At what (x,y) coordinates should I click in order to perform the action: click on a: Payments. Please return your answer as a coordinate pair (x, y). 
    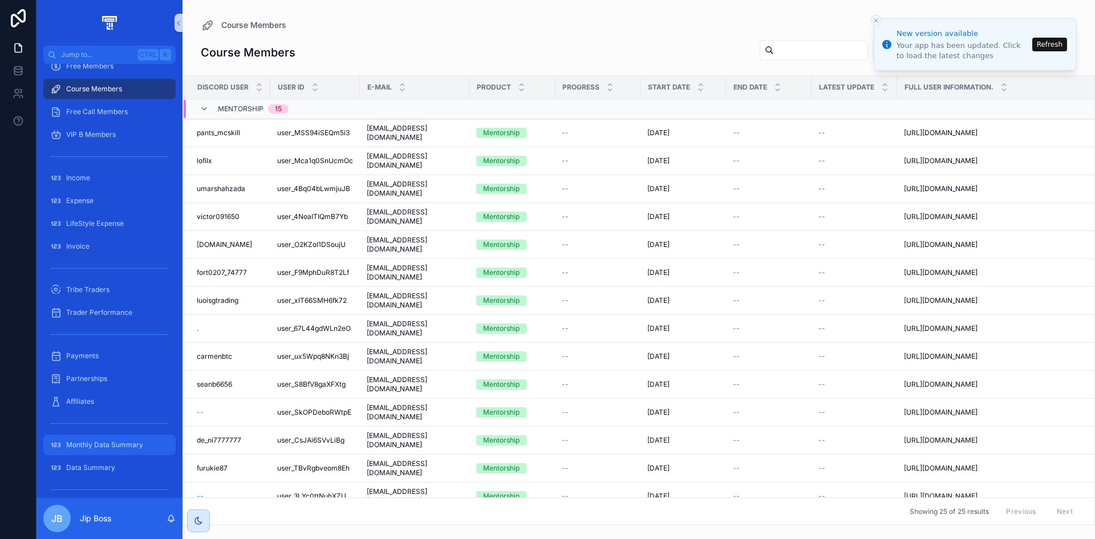
    Looking at the image, I should click on (110, 356).